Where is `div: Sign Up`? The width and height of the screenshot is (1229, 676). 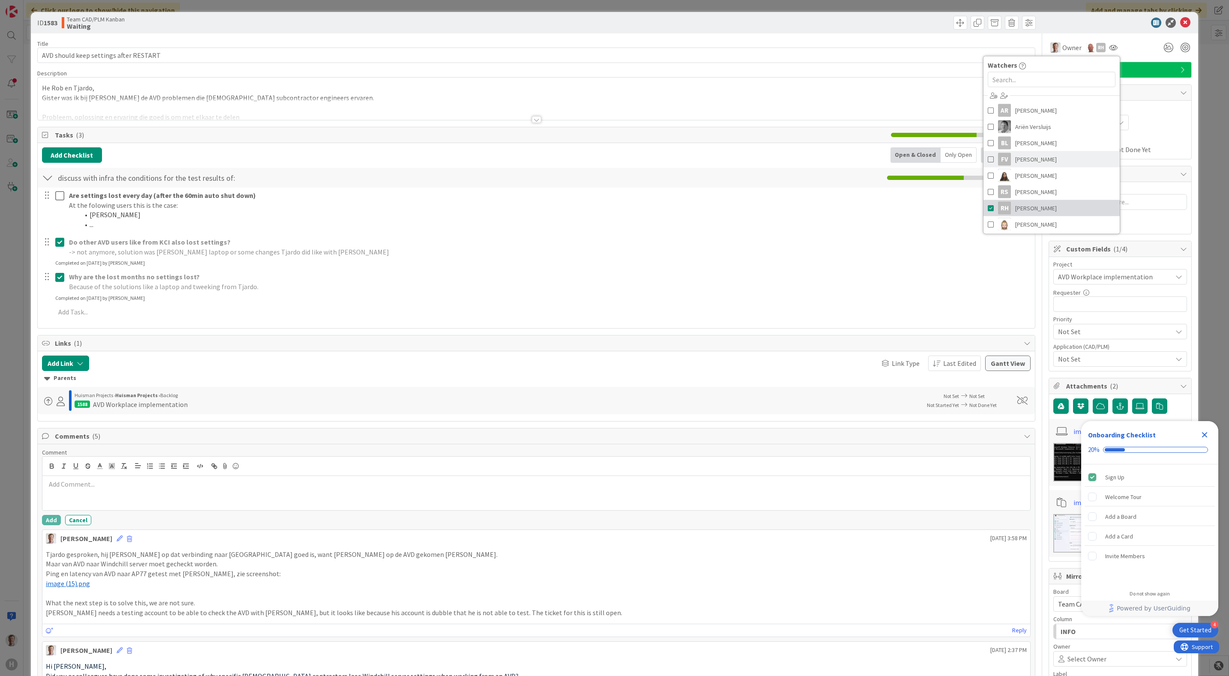 div: Sign Up is located at coordinates (1115, 477).